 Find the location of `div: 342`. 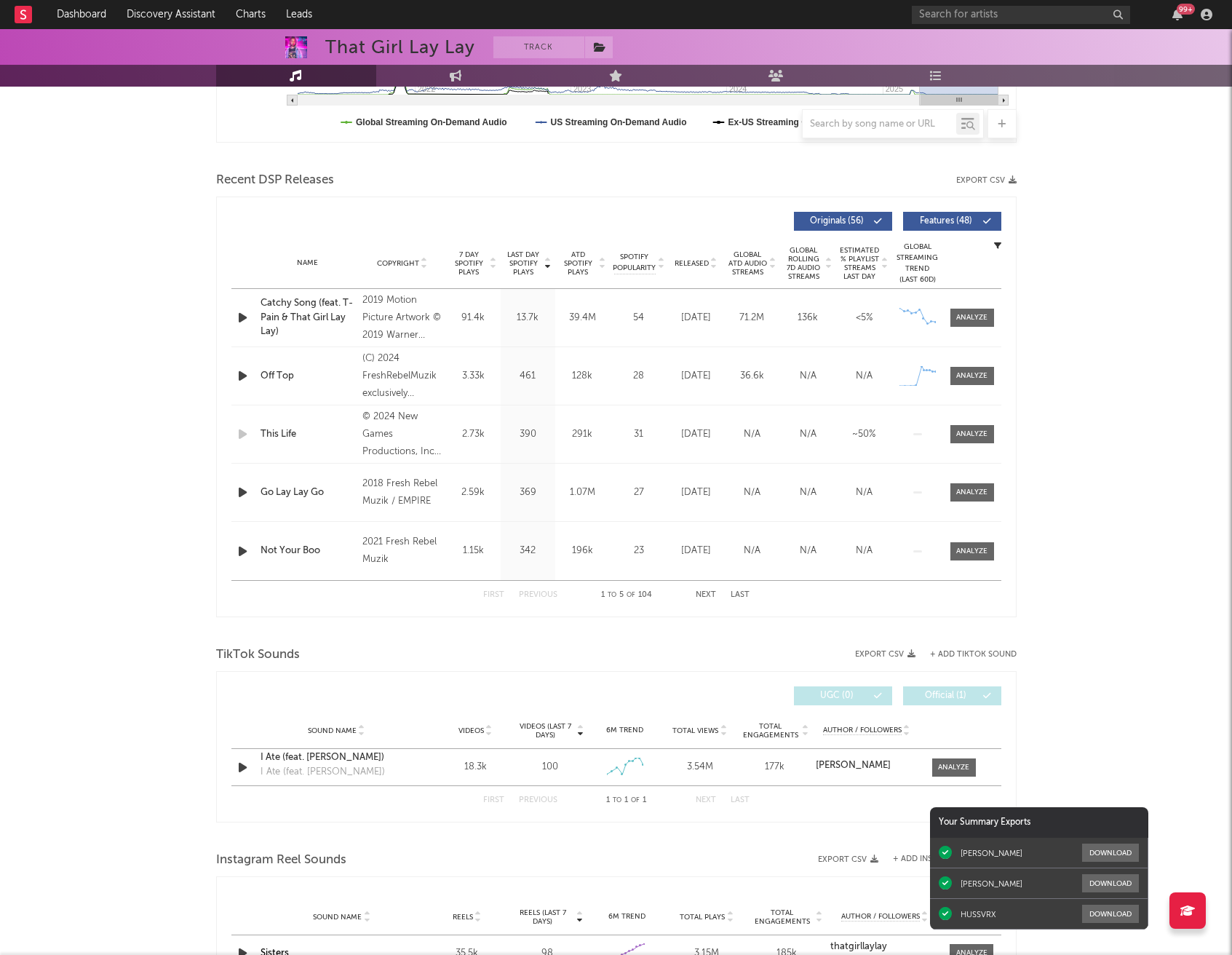

div: 342 is located at coordinates (528, 550).